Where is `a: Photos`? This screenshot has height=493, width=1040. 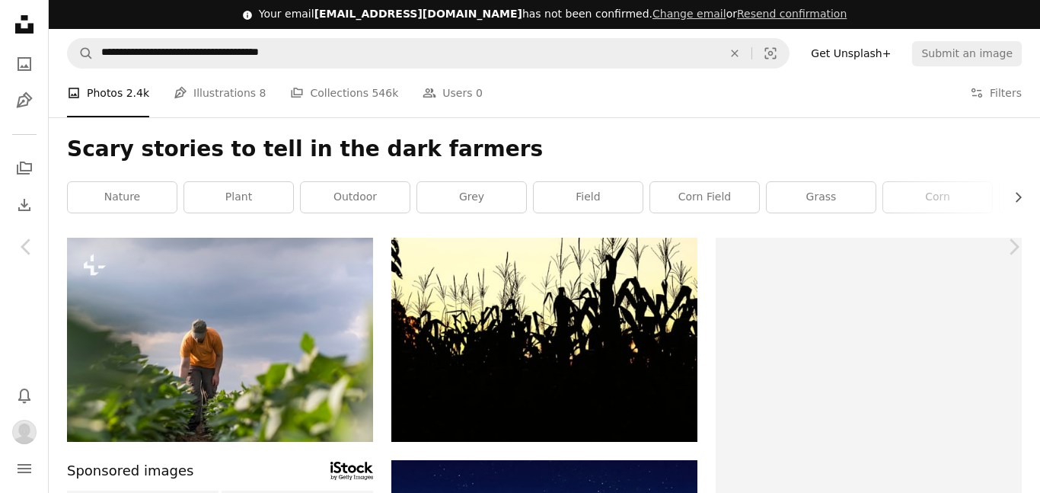 a: Photos is located at coordinates (24, 64).